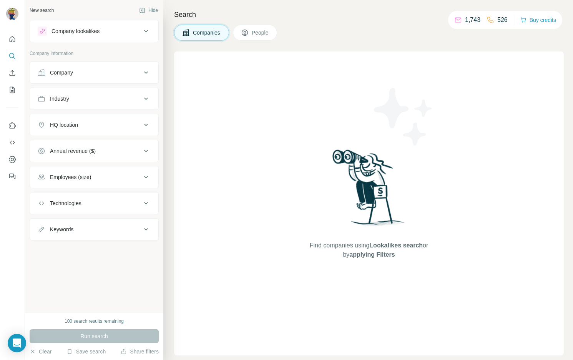 The width and height of the screenshot is (573, 360). I want to click on button: Feedback, so click(12, 176).